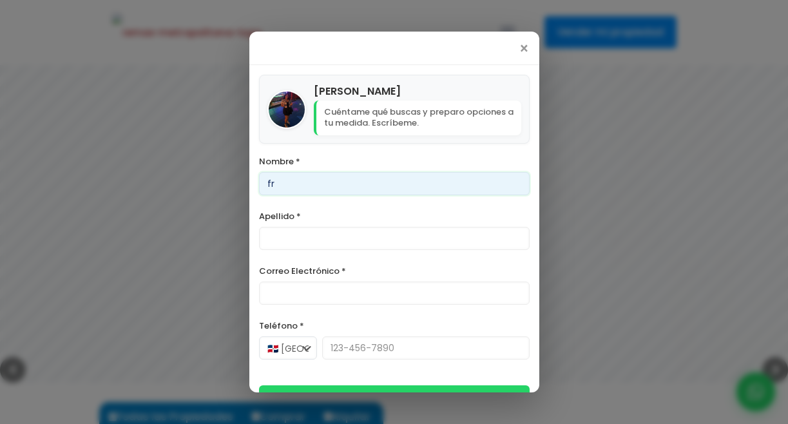 The image size is (788, 424). What do you see at coordinates (287, 109) in the screenshot?
I see `img: Victoria Horias` at bounding box center [287, 109].